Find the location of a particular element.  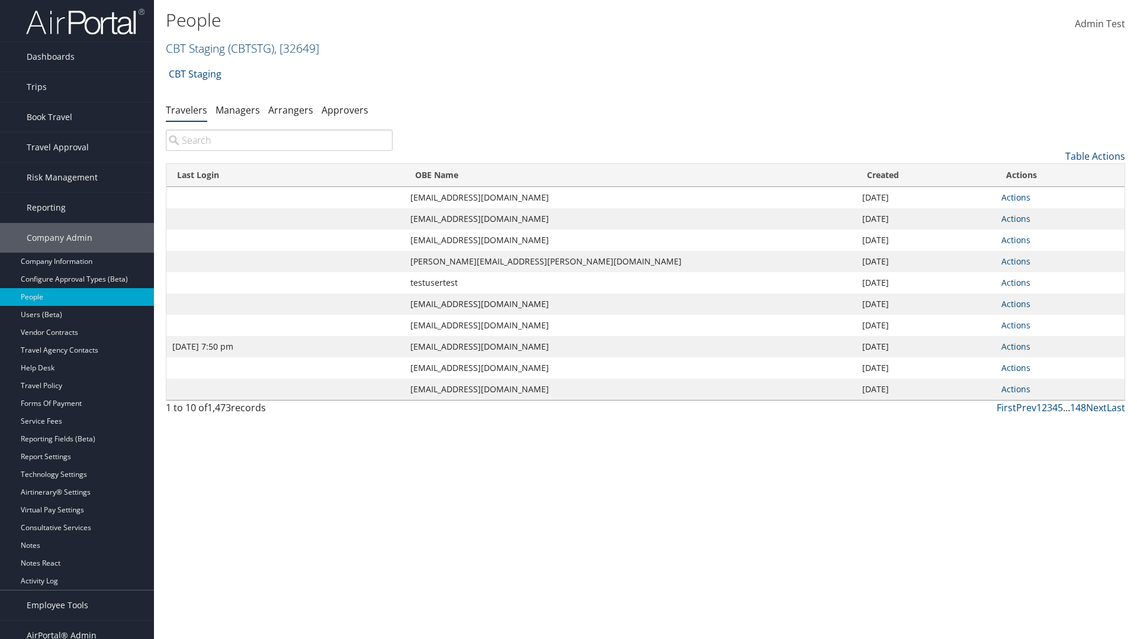

a: Arrangers is located at coordinates (291, 110).